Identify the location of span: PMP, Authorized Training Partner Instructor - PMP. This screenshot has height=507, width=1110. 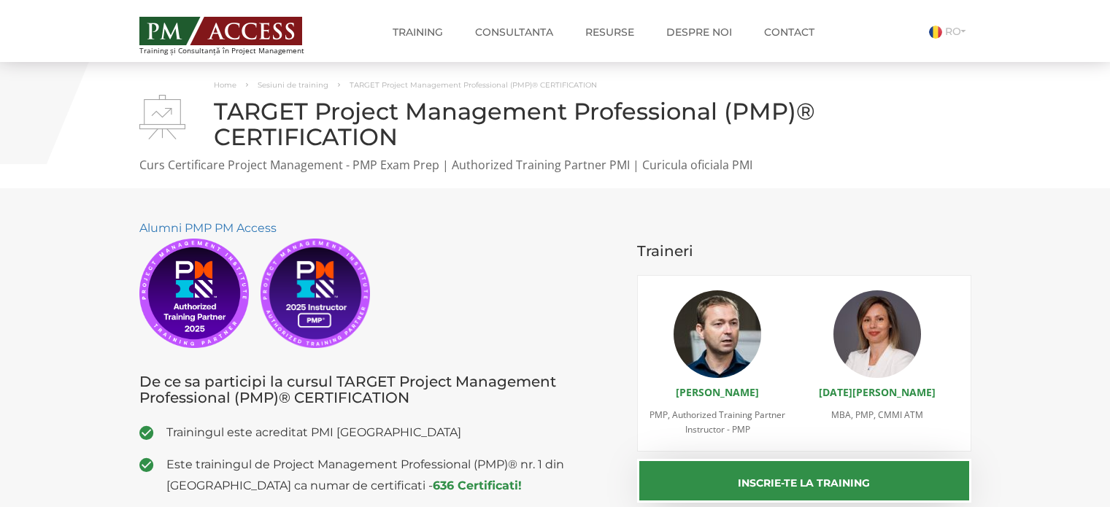
(718, 422).